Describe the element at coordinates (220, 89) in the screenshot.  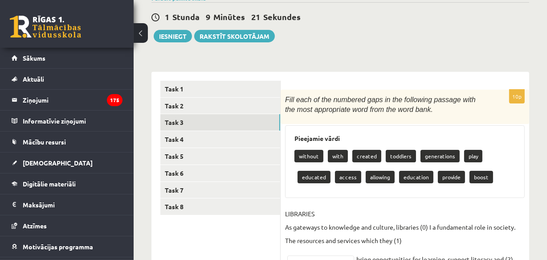
I see `a: Task 1` at that location.